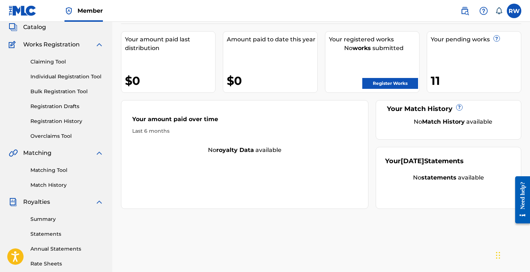  Describe the element at coordinates (244, 131) in the screenshot. I see `div: Last 6 months` at that location.